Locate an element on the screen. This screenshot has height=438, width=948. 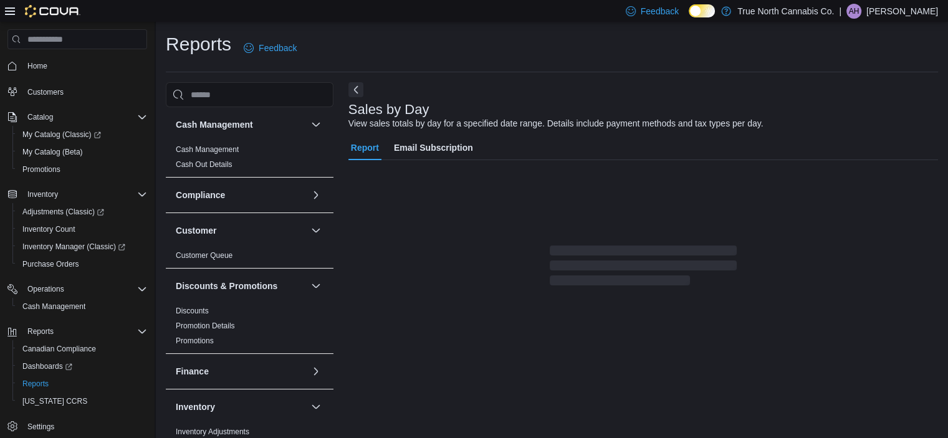
h3: Cash Management is located at coordinates (214, 125).